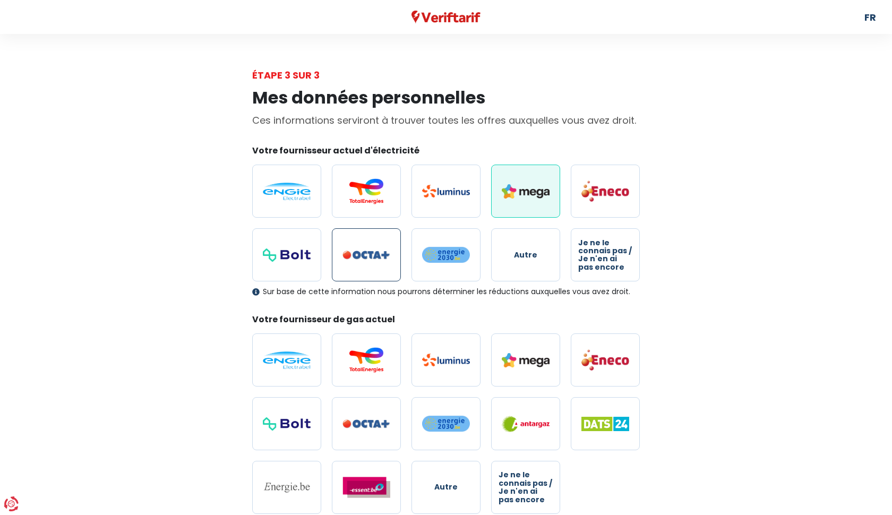 The image size is (892, 515). I want to click on h1: Mes données personnelles, so click(446, 98).